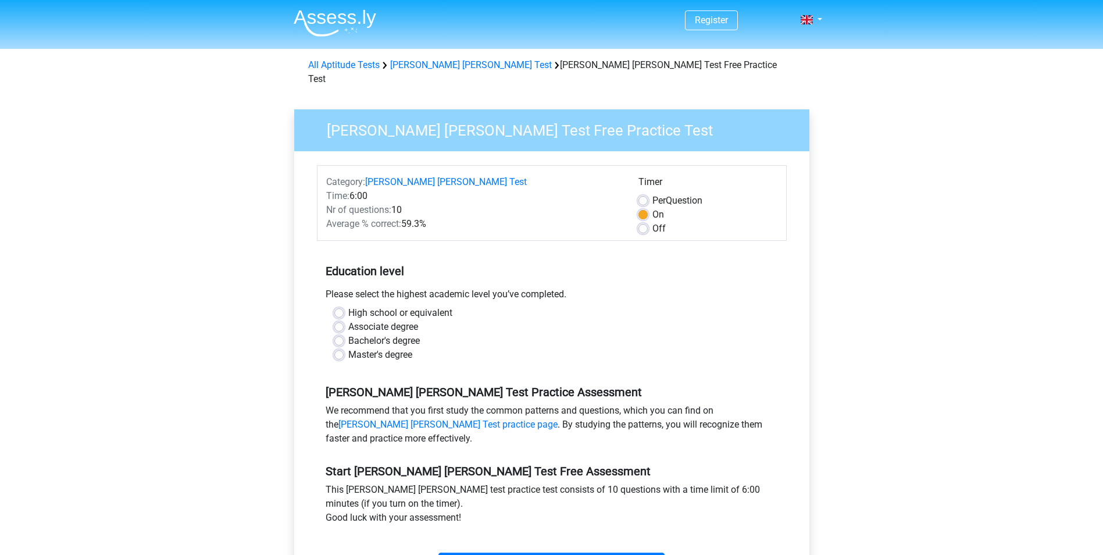 This screenshot has height=555, width=1103. Describe the element at coordinates (380, 355) in the screenshot. I see `label: Master's degree` at that location.